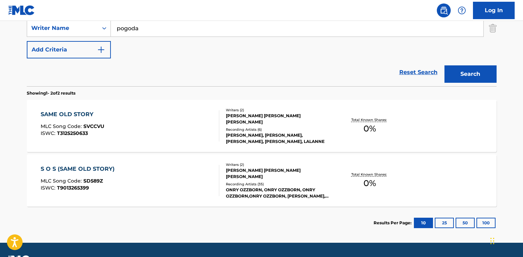 The image size is (523, 257). What do you see at coordinates (278, 184) in the screenshot?
I see `div: Recording Artists ( 35 )` at bounding box center [278, 184].